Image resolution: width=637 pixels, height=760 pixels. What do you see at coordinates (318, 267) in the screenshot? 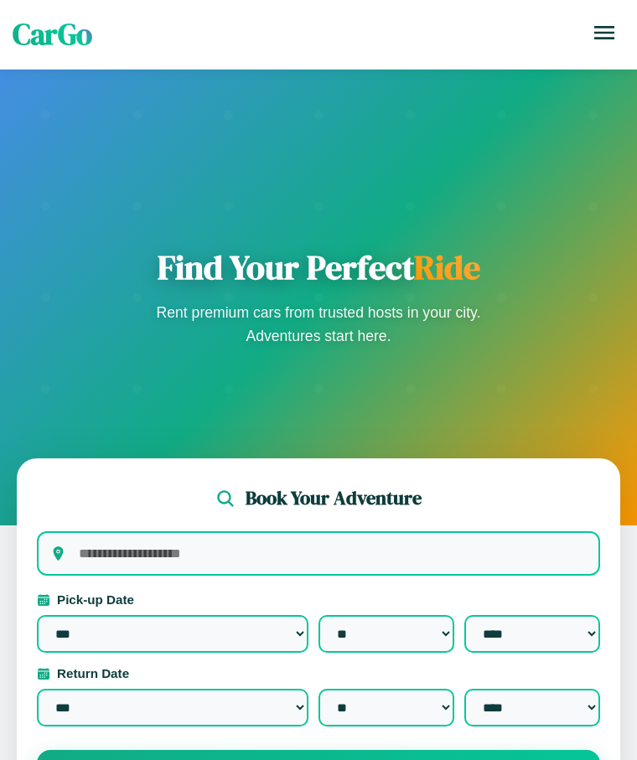
I see `h1: Find Your Perfect` at bounding box center [318, 267].